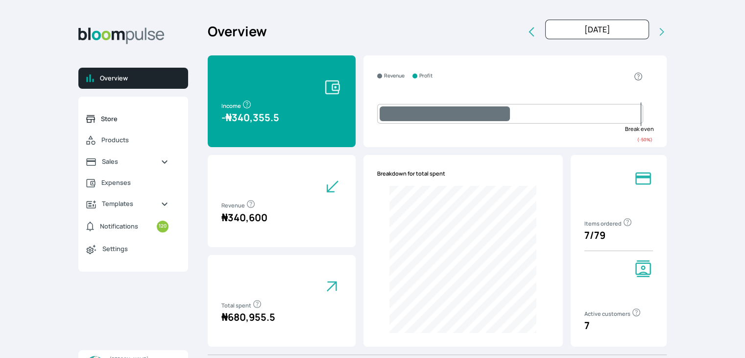 This screenshot has width=745, height=358. Describe the element at coordinates (119, 226) in the screenshot. I see `span: Notifications` at that location.